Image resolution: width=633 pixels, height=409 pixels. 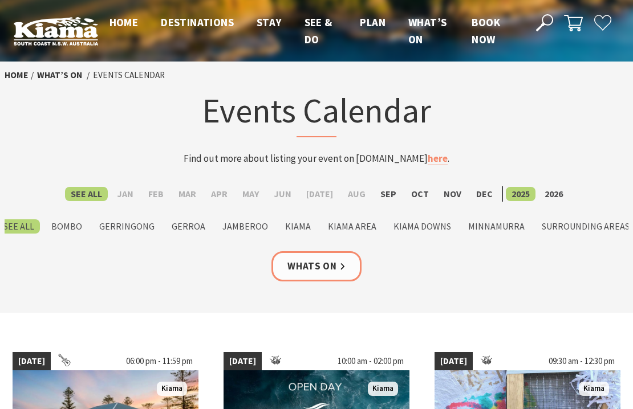 What do you see at coordinates (370, 361) in the screenshot?
I see `span: 10:00 am - 02:00 pm` at bounding box center [370, 361].